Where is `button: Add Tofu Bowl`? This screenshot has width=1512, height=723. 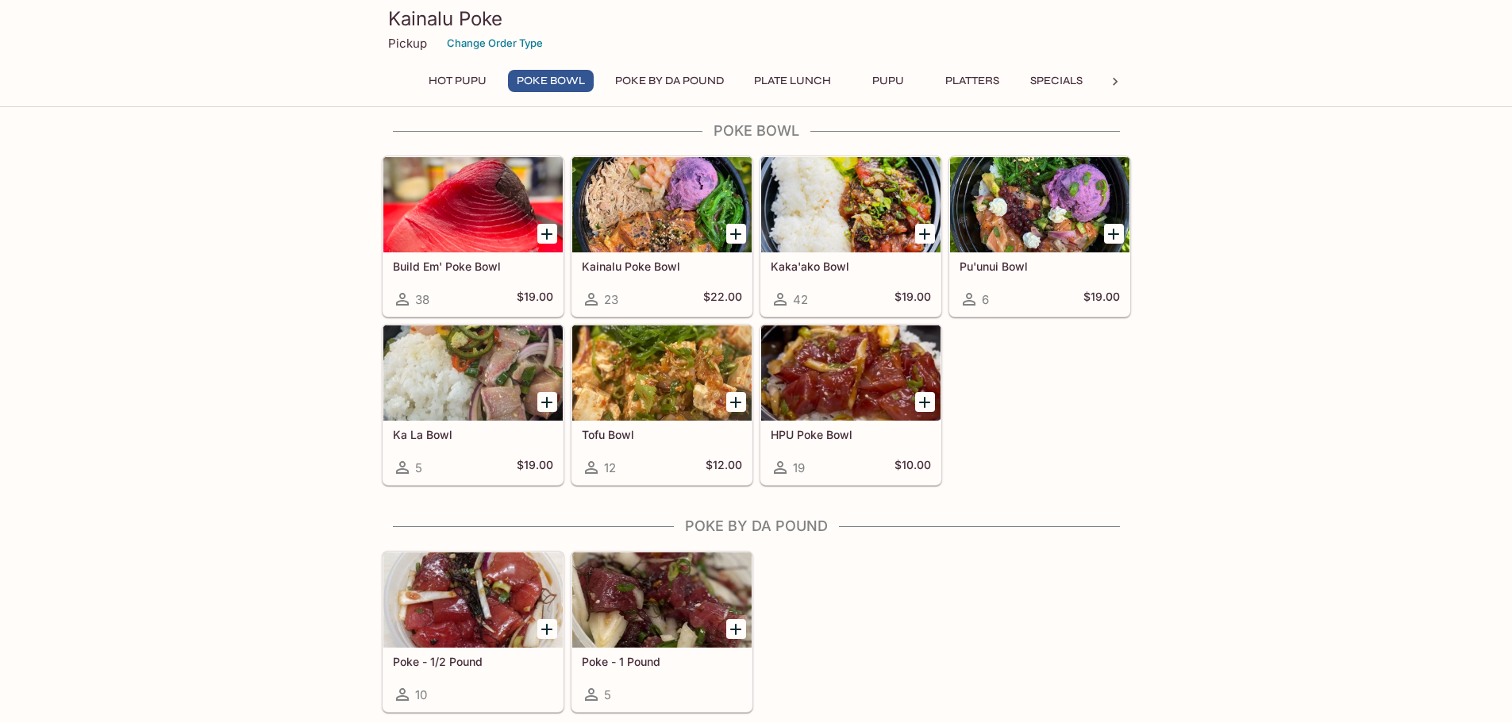 button: Add Tofu Bowl is located at coordinates (736, 402).